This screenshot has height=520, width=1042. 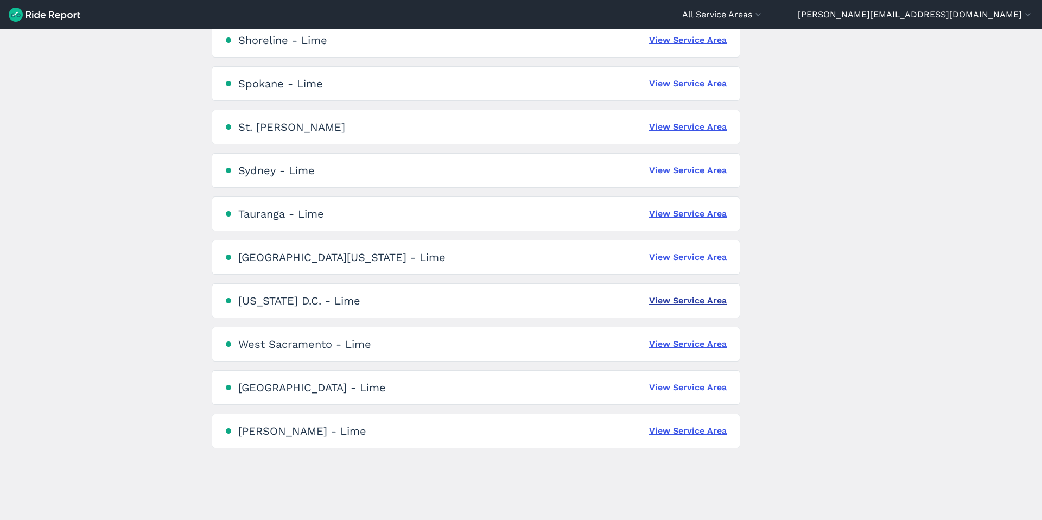 What do you see at coordinates (45, 15) in the screenshot?
I see `img: Ride Report` at bounding box center [45, 15].